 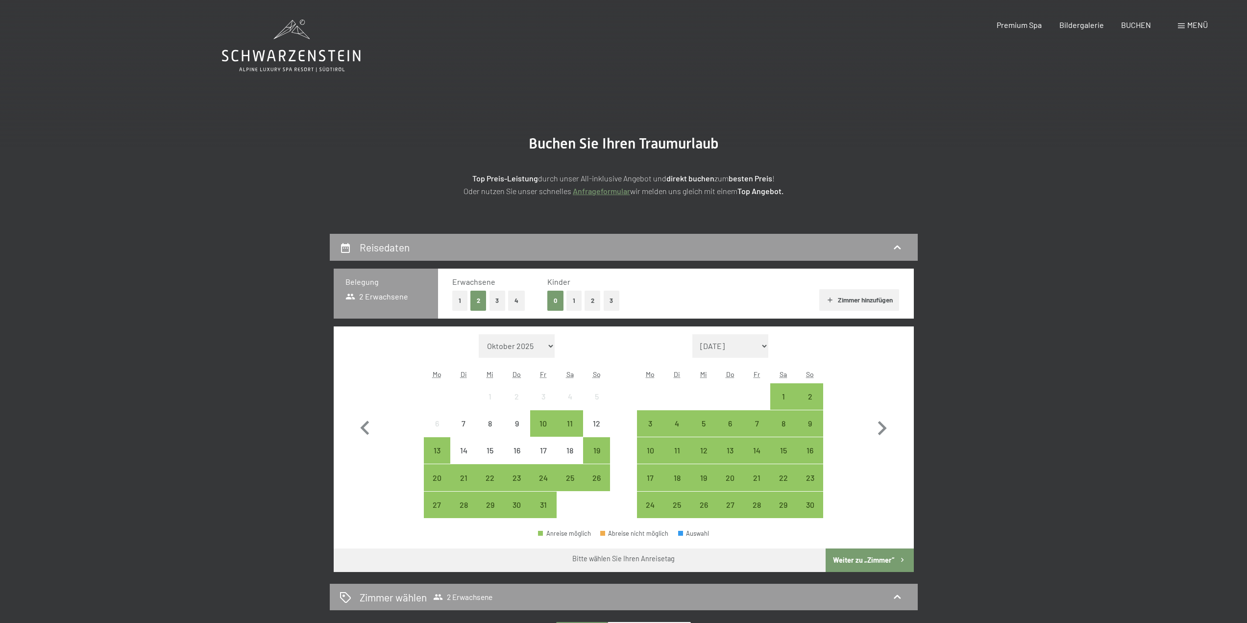 I want to click on div: Sat Oct 25 2025, so click(x=570, y=477).